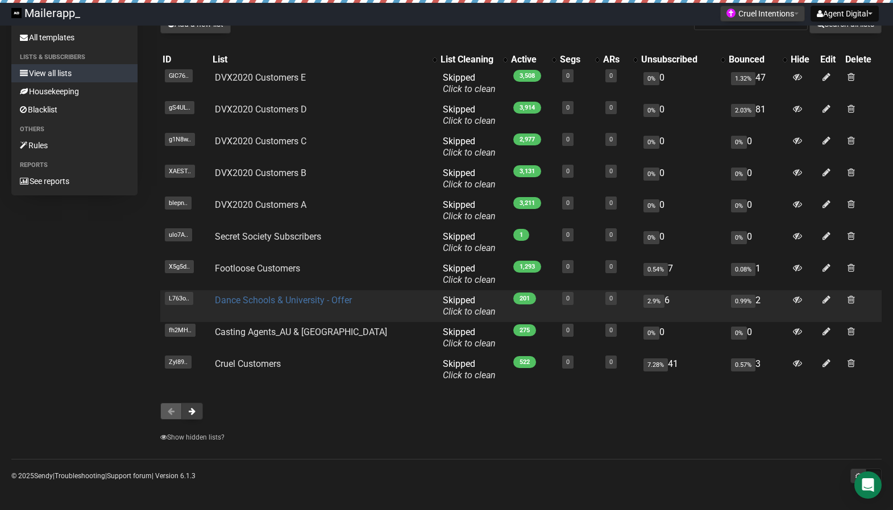  Describe the element at coordinates (192, 438) in the screenshot. I see `a: Show hidden lists?` at that location.